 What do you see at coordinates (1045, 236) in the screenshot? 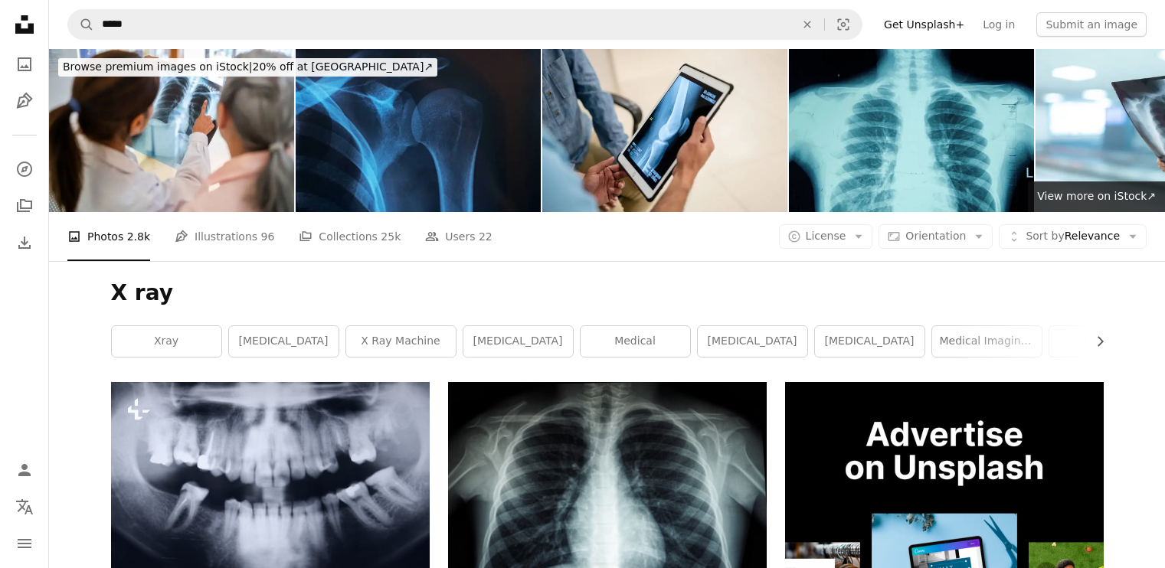
I see `span: Sort by` at bounding box center [1045, 236].